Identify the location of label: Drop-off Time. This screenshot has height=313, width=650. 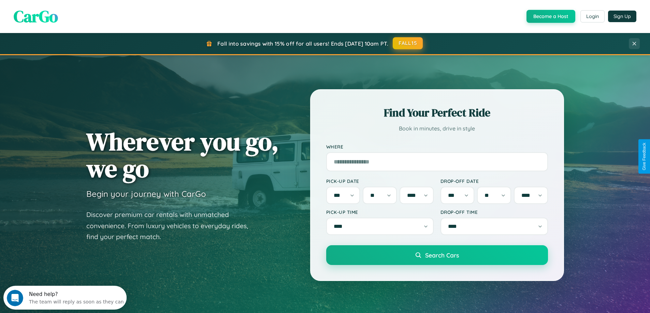
(494, 212).